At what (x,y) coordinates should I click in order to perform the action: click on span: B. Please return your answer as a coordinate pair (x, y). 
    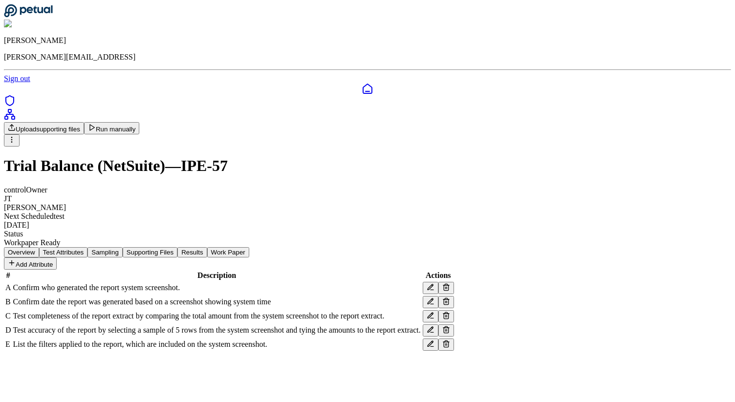
    Looking at the image, I should click on (8, 302).